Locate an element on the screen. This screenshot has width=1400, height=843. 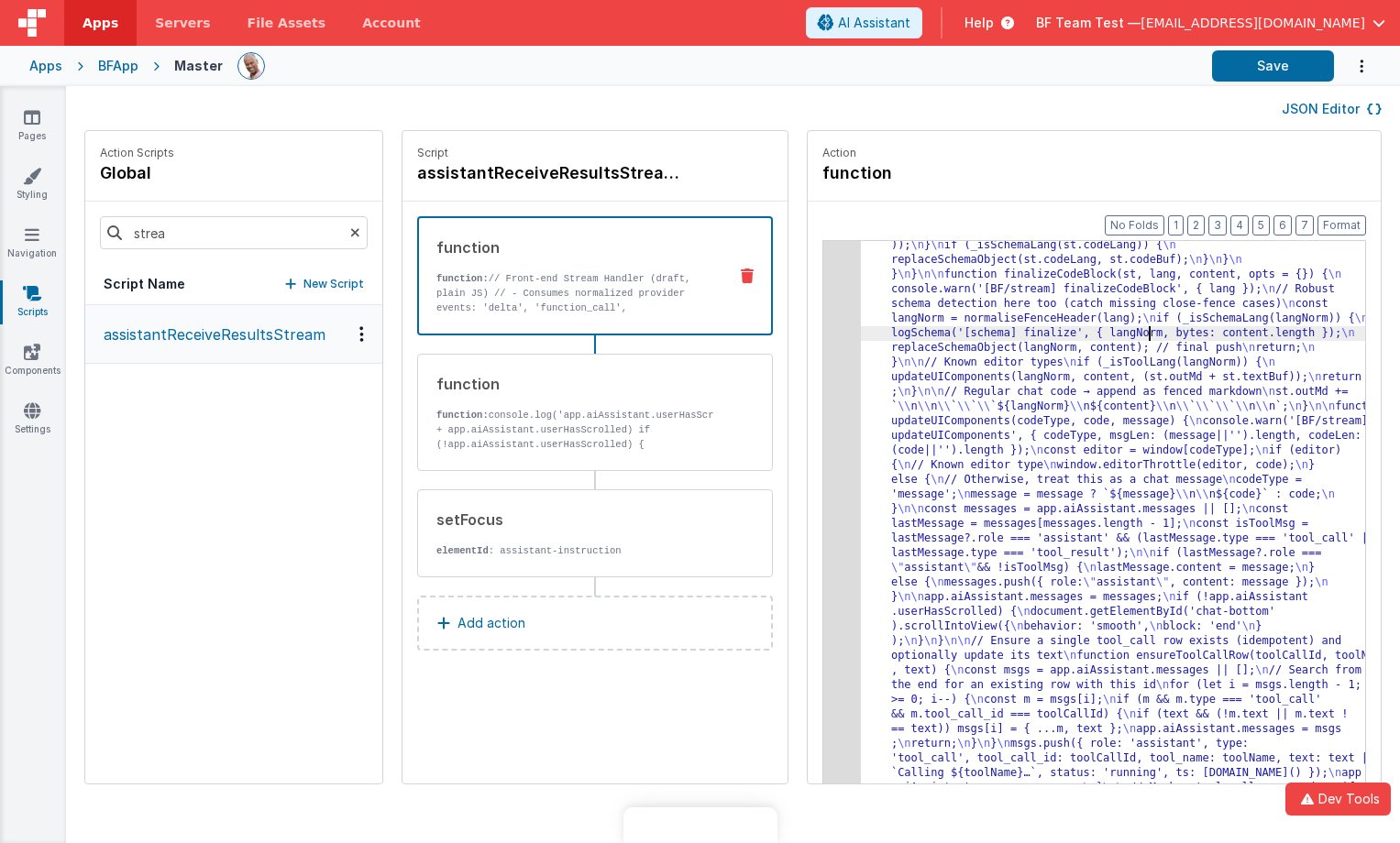
p: Script is located at coordinates (595, 153).